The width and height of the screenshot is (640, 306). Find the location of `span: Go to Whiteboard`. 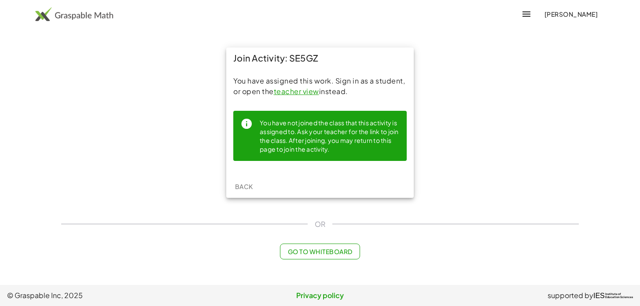

span: Go to Whiteboard is located at coordinates (319, 252).